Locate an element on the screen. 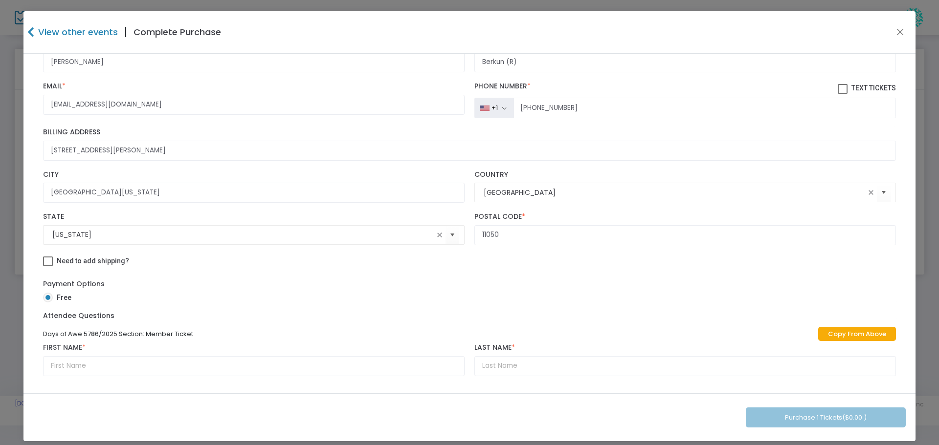 The height and width of the screenshot is (445, 939). h4: Complete Purchase is located at coordinates (177, 32).